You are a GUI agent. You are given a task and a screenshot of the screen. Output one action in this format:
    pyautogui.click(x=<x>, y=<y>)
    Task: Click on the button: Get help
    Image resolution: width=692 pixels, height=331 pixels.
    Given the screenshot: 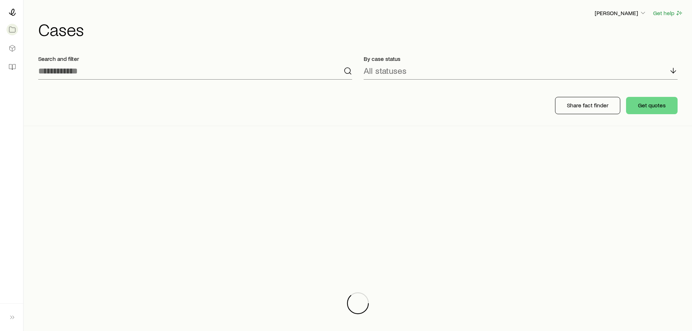 What is the action you would take?
    pyautogui.click(x=668, y=13)
    